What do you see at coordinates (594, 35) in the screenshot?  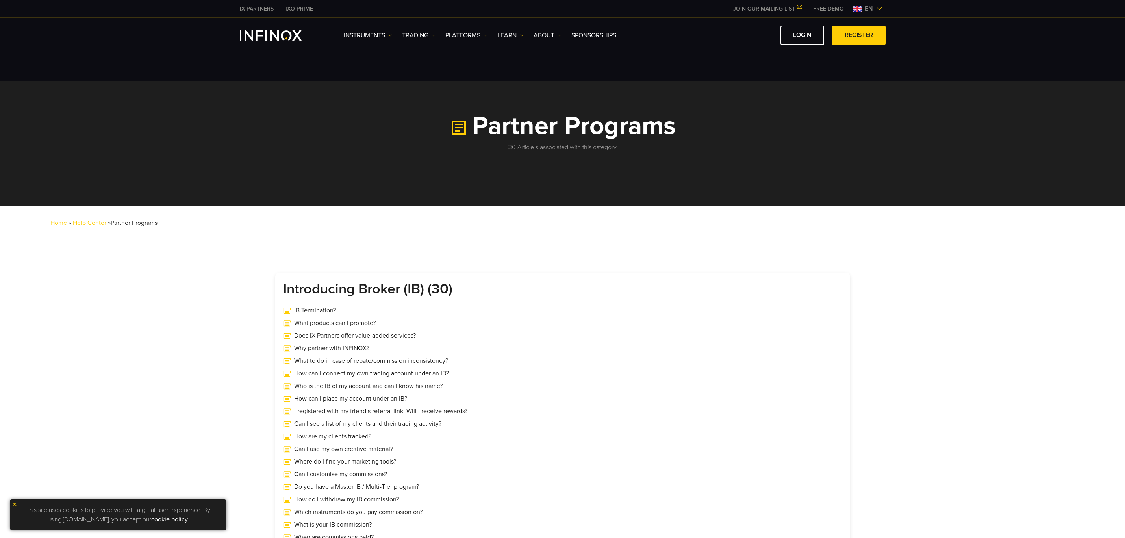 I see `a: SPONSORSHIPS` at bounding box center [594, 35].